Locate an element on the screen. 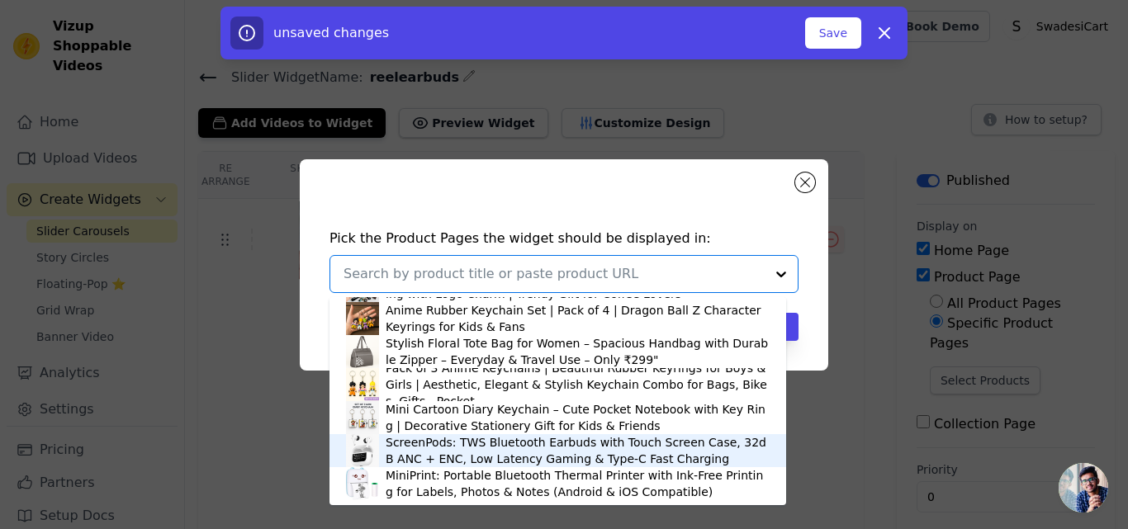  button: Save is located at coordinates (833, 33).